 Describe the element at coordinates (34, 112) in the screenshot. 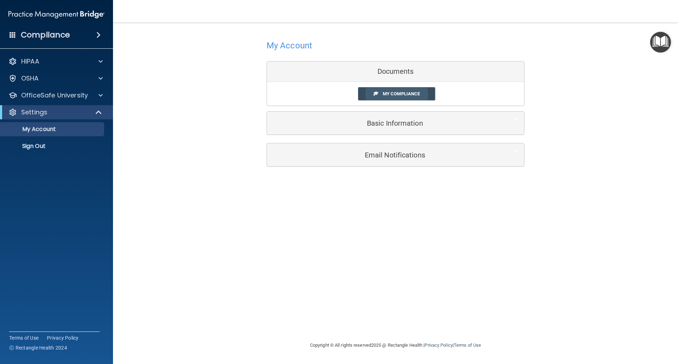

I see `p: Settings` at that location.